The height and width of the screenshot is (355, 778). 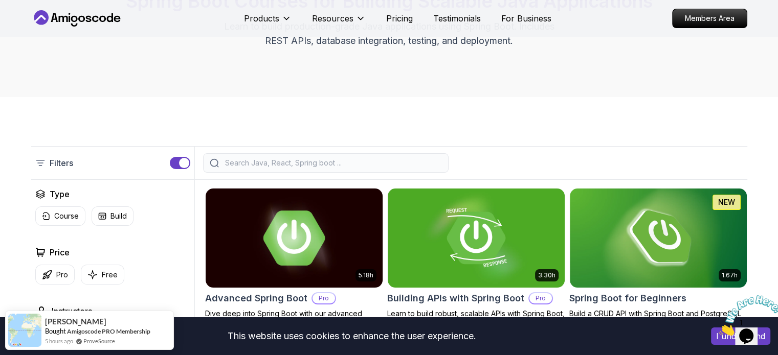 What do you see at coordinates (108, 331) in the screenshot?
I see `a: Amigoscode PRO Membership` at bounding box center [108, 331].